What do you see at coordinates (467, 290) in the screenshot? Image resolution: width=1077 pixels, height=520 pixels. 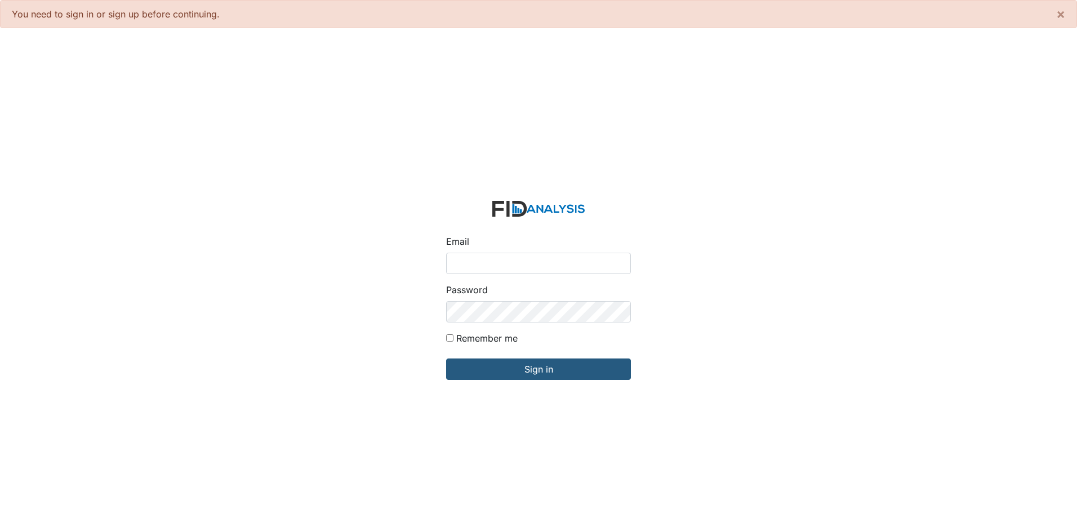 I see `label: Password` at bounding box center [467, 290].